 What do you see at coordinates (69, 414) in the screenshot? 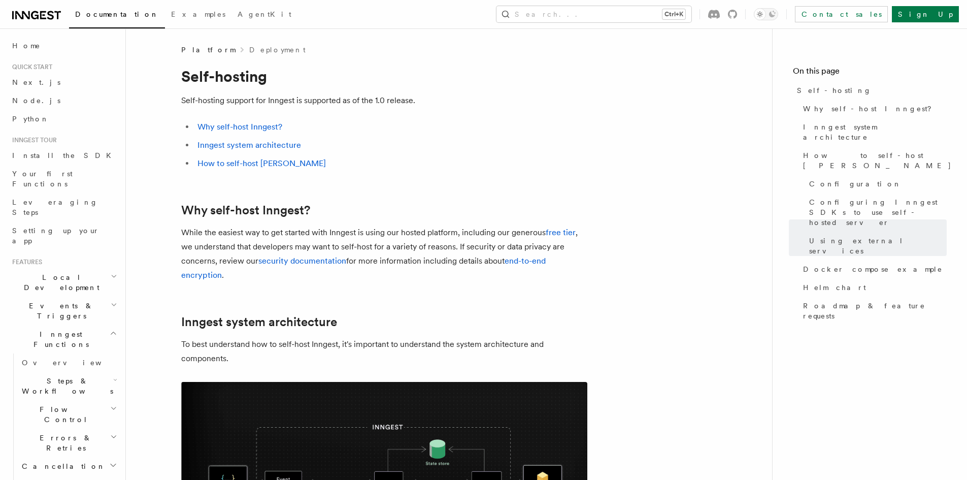
I see `button: Flow Control` at bounding box center [69, 414].